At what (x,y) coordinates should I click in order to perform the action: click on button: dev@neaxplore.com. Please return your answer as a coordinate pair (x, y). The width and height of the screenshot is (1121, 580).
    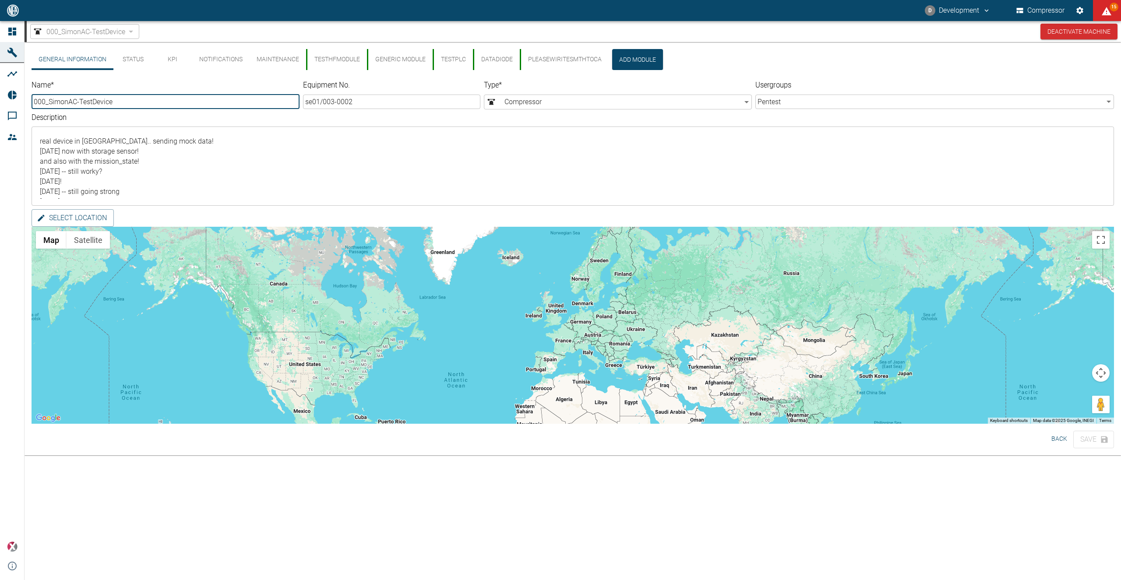
    Looking at the image, I should click on (957, 11).